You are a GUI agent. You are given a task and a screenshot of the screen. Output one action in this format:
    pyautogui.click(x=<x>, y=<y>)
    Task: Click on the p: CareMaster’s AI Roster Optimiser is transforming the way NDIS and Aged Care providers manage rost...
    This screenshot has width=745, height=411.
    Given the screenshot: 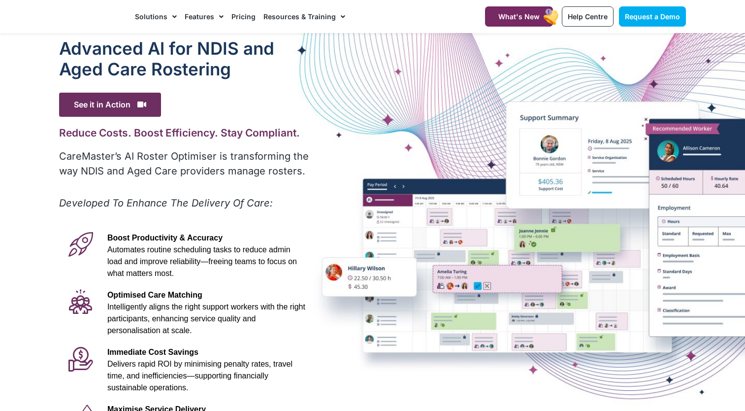 What is the action you would take?
    pyautogui.click(x=185, y=163)
    